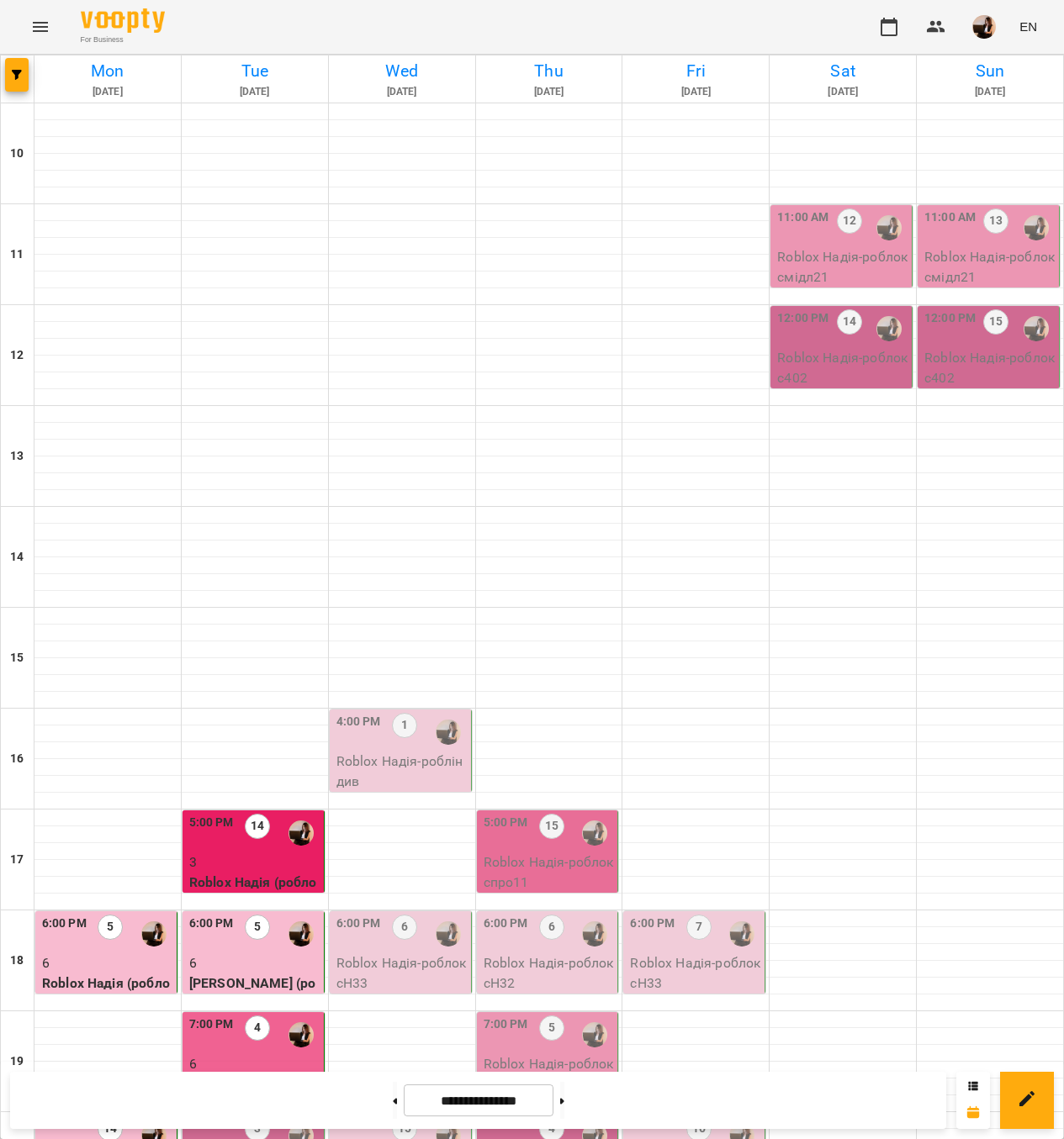  What do you see at coordinates (402, 71) in the screenshot?
I see `h6: Wed` at bounding box center [402, 71].